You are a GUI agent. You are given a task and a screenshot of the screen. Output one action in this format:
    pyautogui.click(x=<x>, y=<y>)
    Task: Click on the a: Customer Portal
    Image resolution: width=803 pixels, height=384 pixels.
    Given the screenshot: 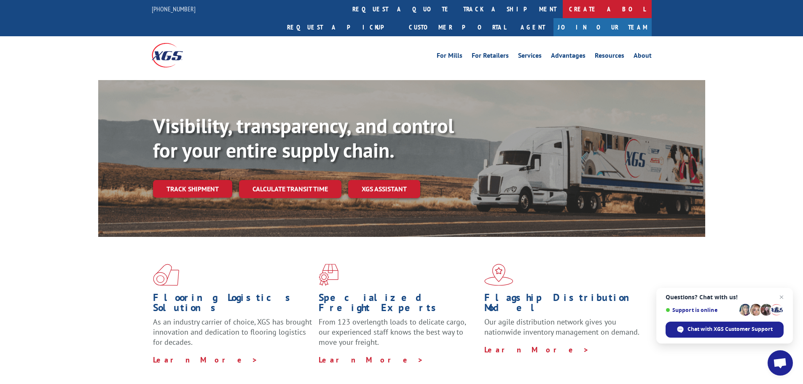 What is the action you would take?
    pyautogui.click(x=458, y=27)
    